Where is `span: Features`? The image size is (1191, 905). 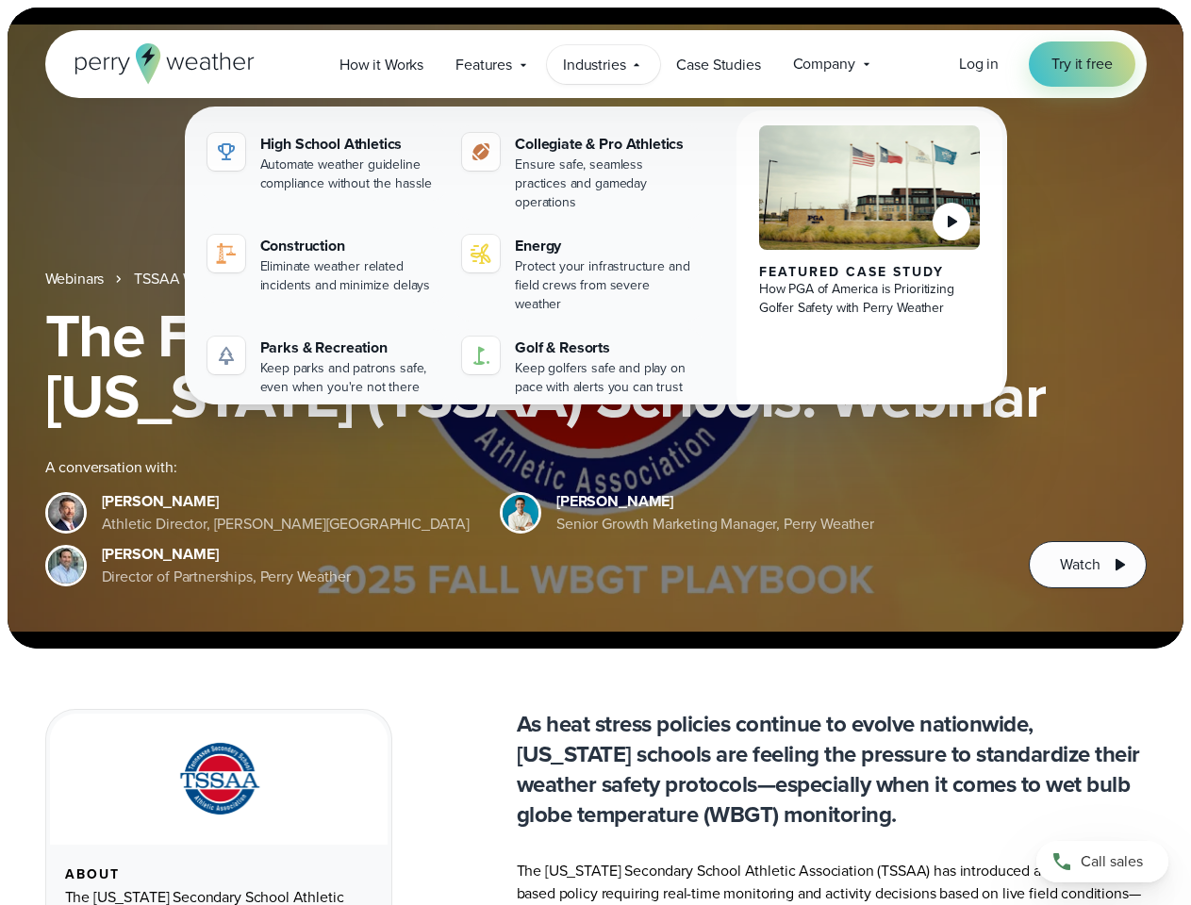 span: Features is located at coordinates (484, 65).